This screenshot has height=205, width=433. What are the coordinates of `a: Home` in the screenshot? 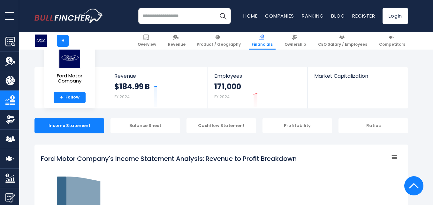 It's located at (250, 16).